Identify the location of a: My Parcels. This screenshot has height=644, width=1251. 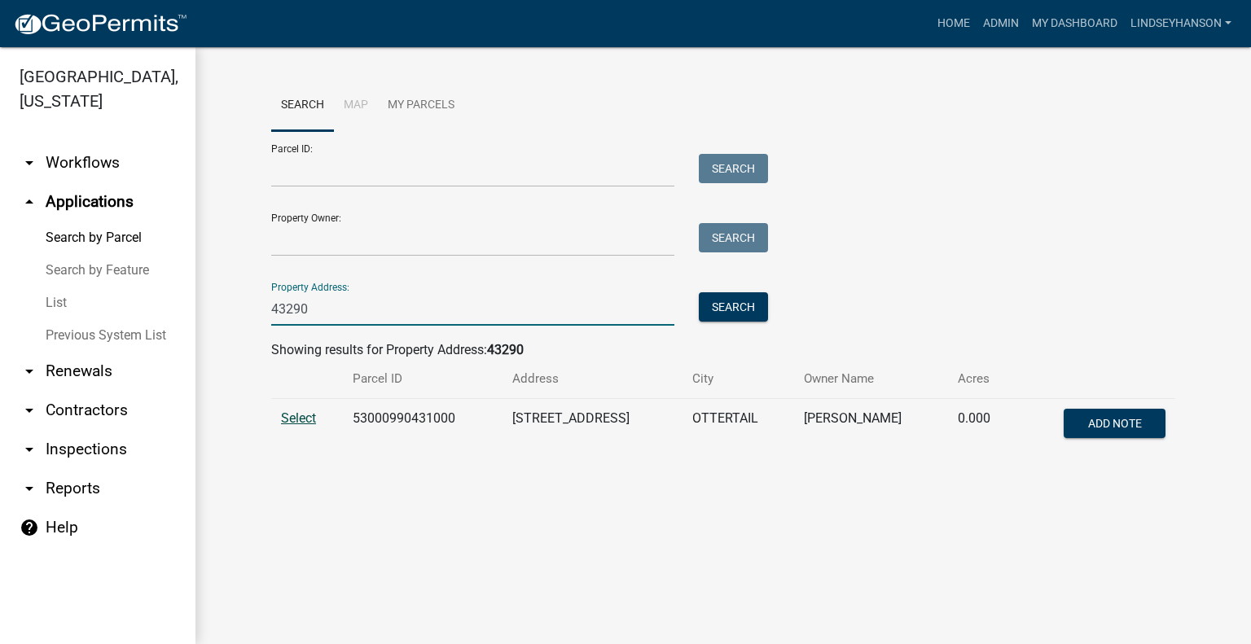
(421, 106).